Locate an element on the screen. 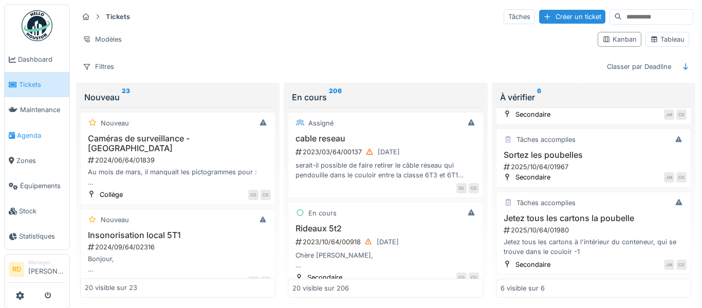 Image resolution: width=702 pixels, height=308 pixels. span: Stock is located at coordinates (42, 211).